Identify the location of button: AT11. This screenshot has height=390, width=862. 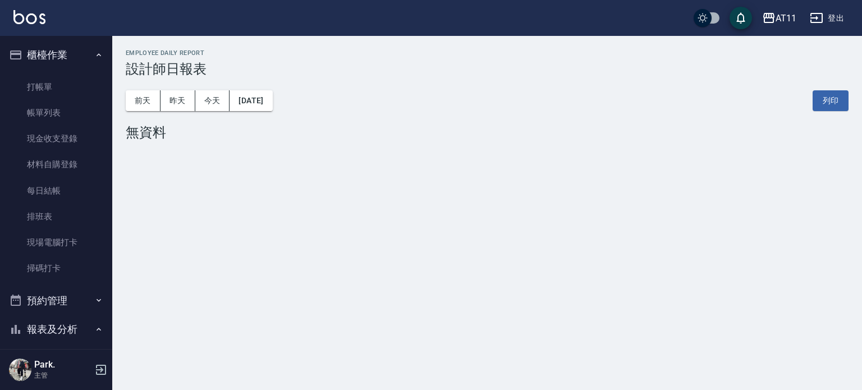
(779, 18).